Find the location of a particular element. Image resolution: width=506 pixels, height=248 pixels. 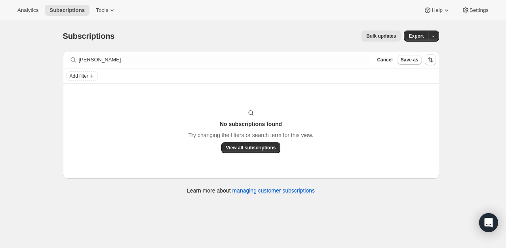

span: Analytics is located at coordinates (28, 10).